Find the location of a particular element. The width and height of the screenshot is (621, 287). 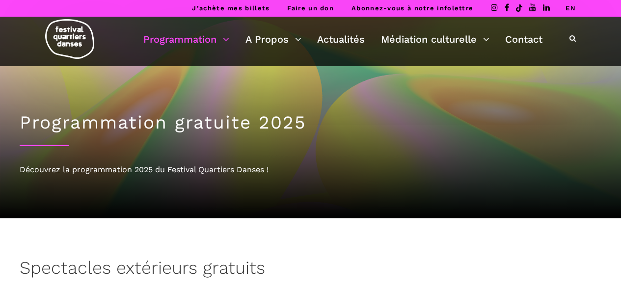

div: Découvrez la programmation 2025 du Festival Quartiers Danses ! is located at coordinates (310, 170).